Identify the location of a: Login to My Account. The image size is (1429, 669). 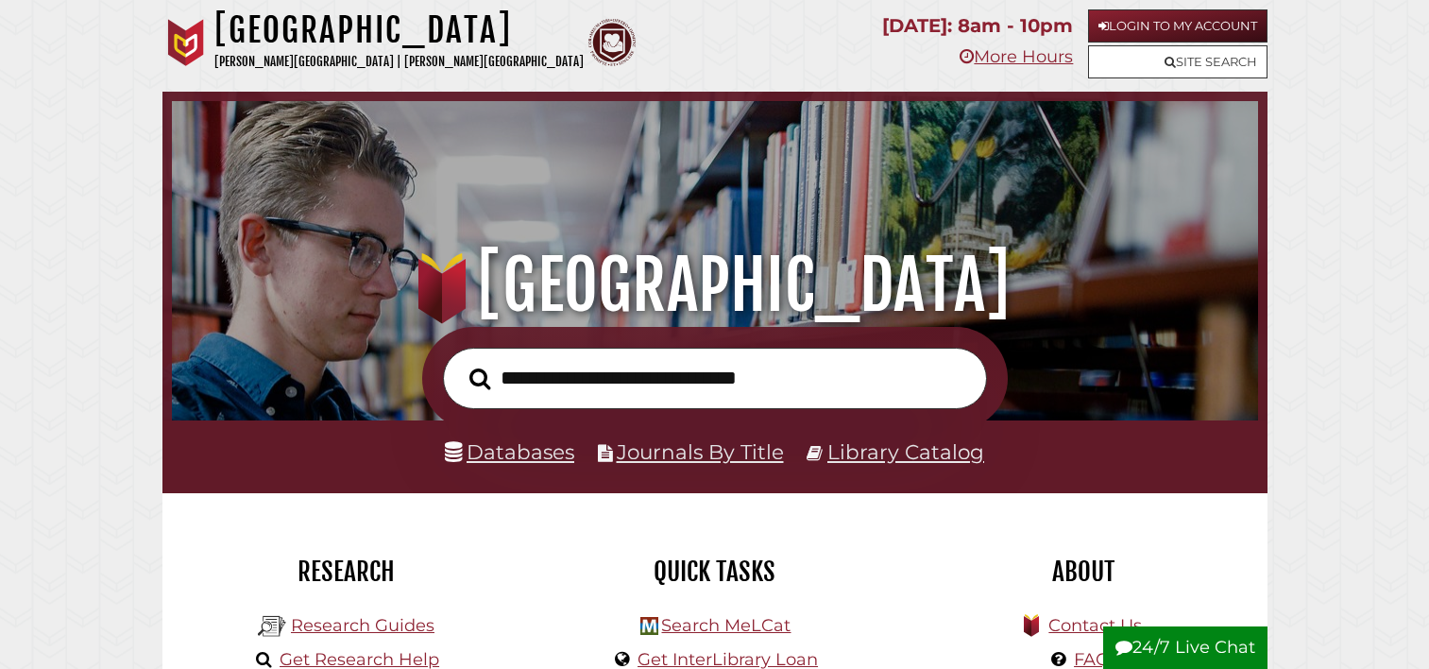
(1178, 25).